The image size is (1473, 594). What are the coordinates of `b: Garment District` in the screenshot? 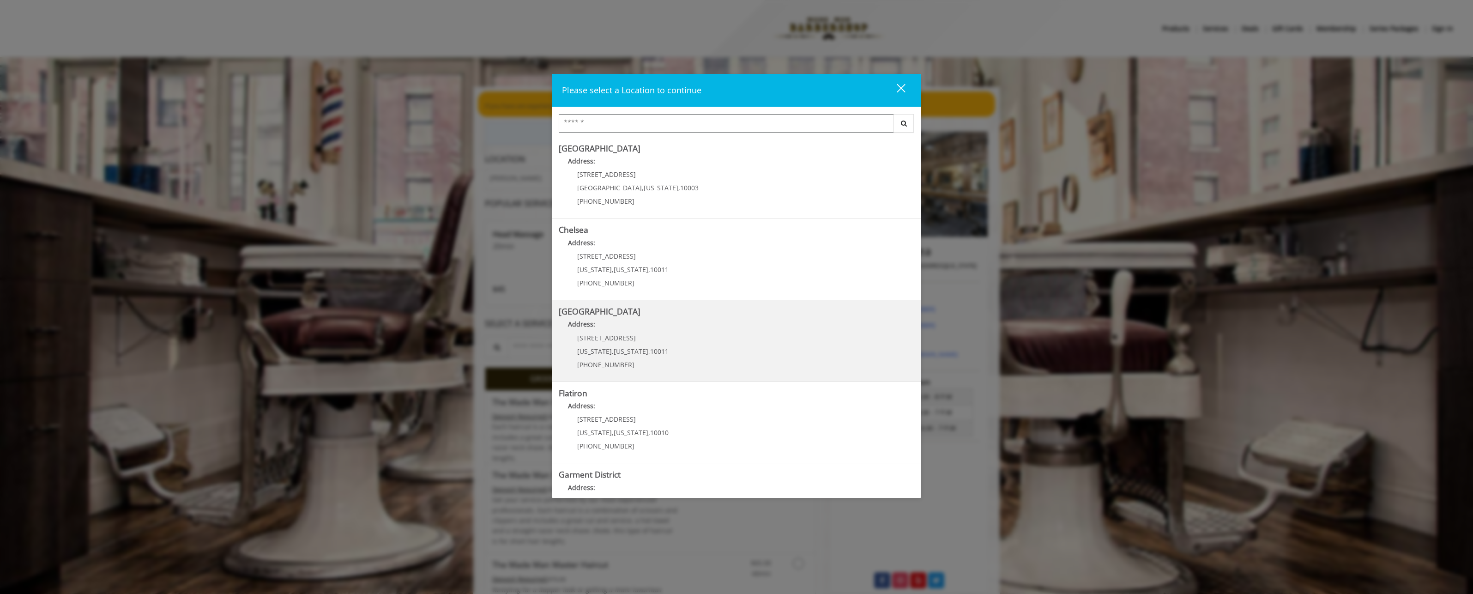 It's located at (590, 474).